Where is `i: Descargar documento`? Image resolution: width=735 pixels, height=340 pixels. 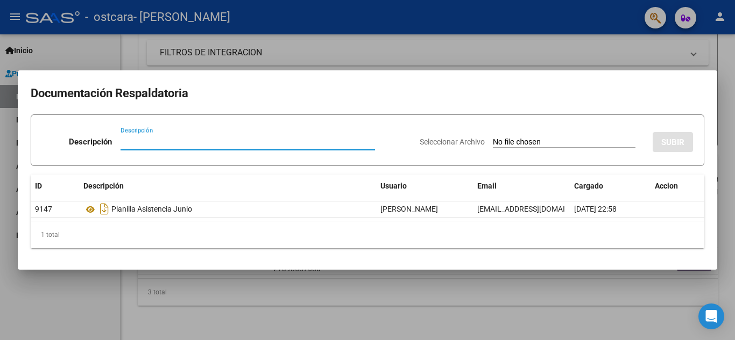
i: Descargar documento is located at coordinates (104, 209).